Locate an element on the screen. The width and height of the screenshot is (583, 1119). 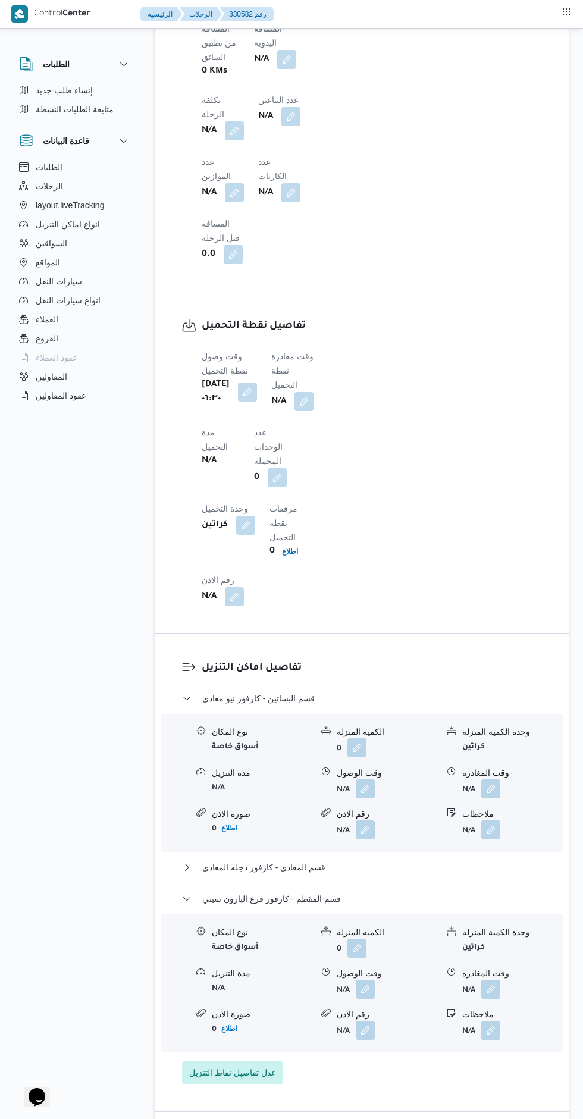
button: العملاء is located at coordinates (75, 319).